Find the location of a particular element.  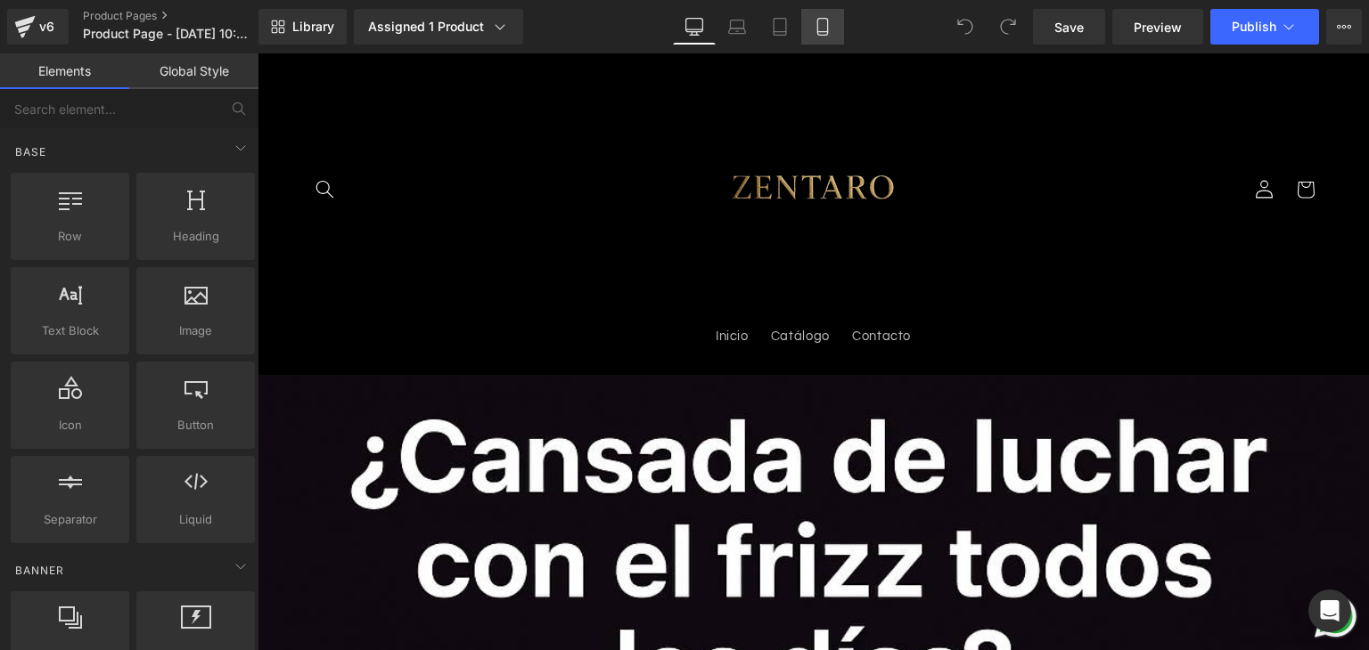

span: Preview is located at coordinates (1157, 27).